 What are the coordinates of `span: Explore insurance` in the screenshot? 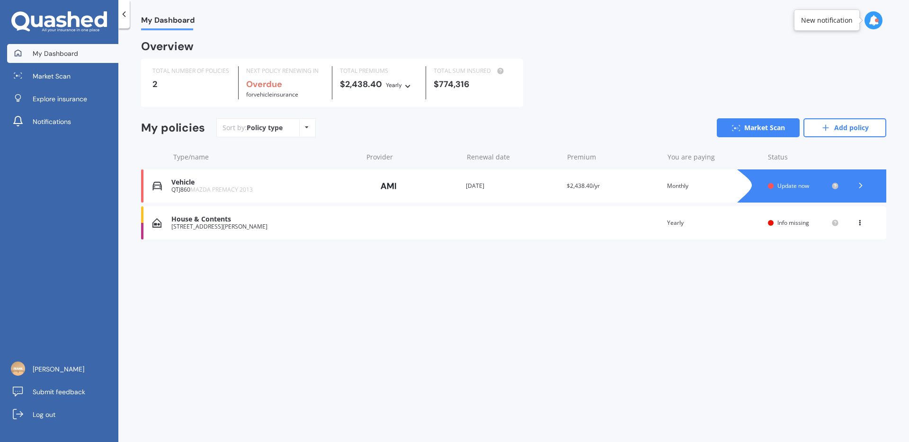 It's located at (60, 99).